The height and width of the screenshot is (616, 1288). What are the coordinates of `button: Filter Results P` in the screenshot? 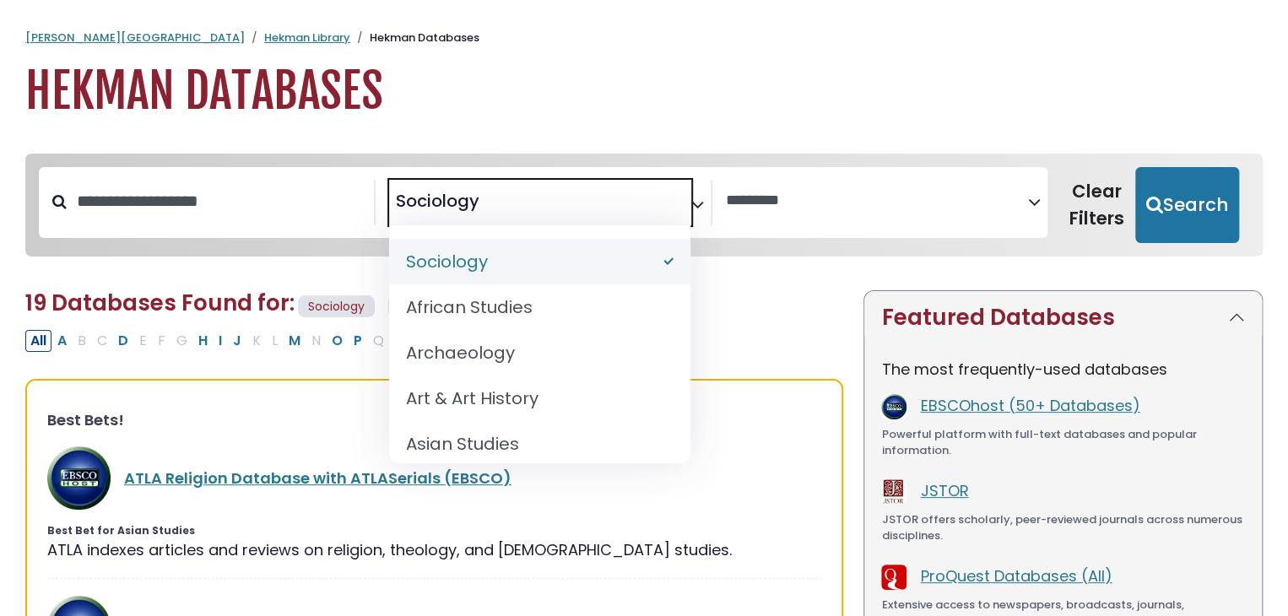 It's located at (358, 341).